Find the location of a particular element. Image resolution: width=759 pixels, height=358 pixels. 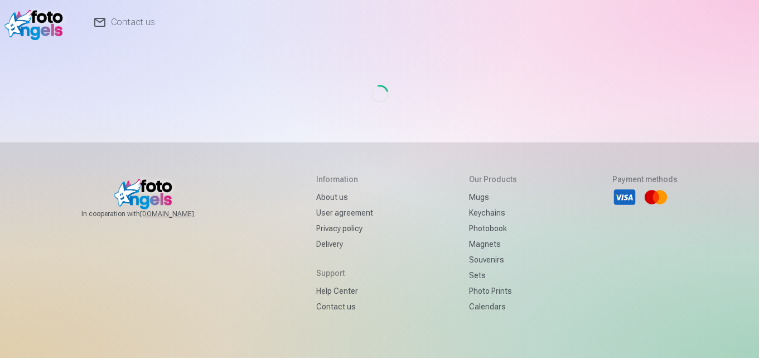

h5: Support is located at coordinates (345, 273).